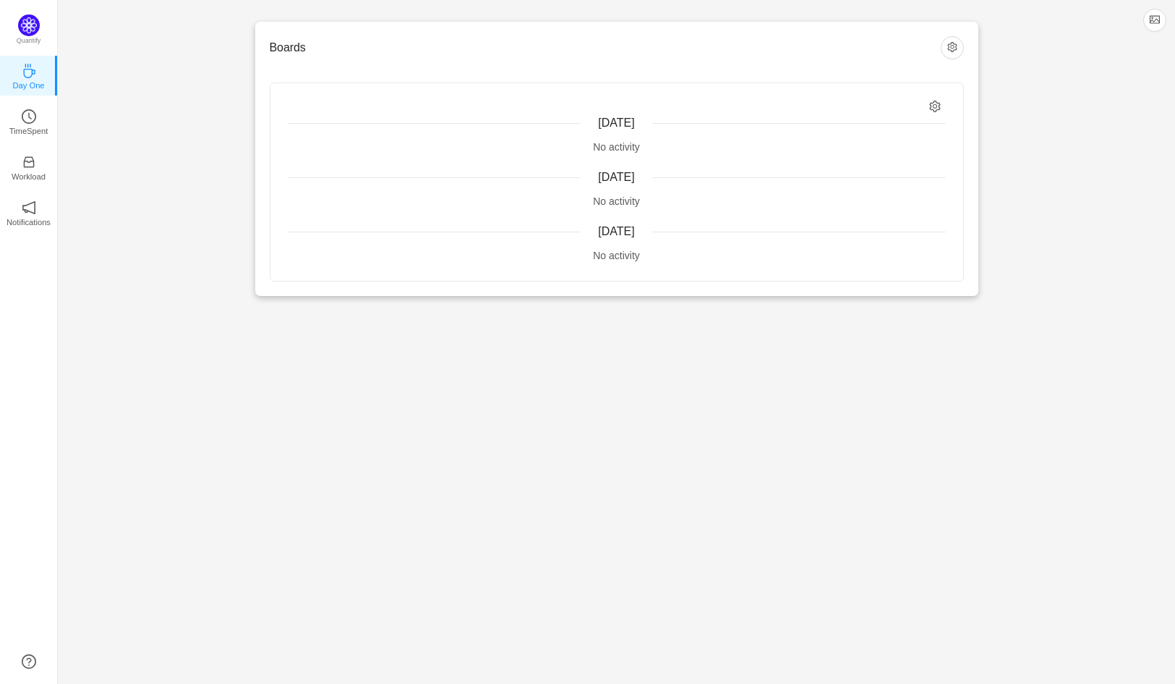 The width and height of the screenshot is (1175, 684). Describe the element at coordinates (1155, 20) in the screenshot. I see `button: icon: picture` at that location.